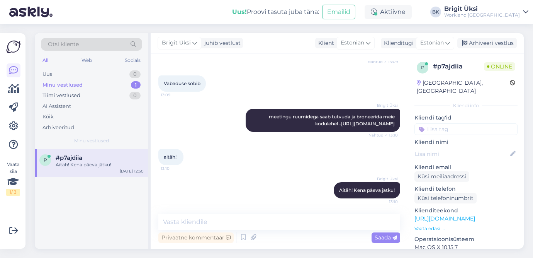  I want to click on span: Otsi kliente, so click(63, 44).